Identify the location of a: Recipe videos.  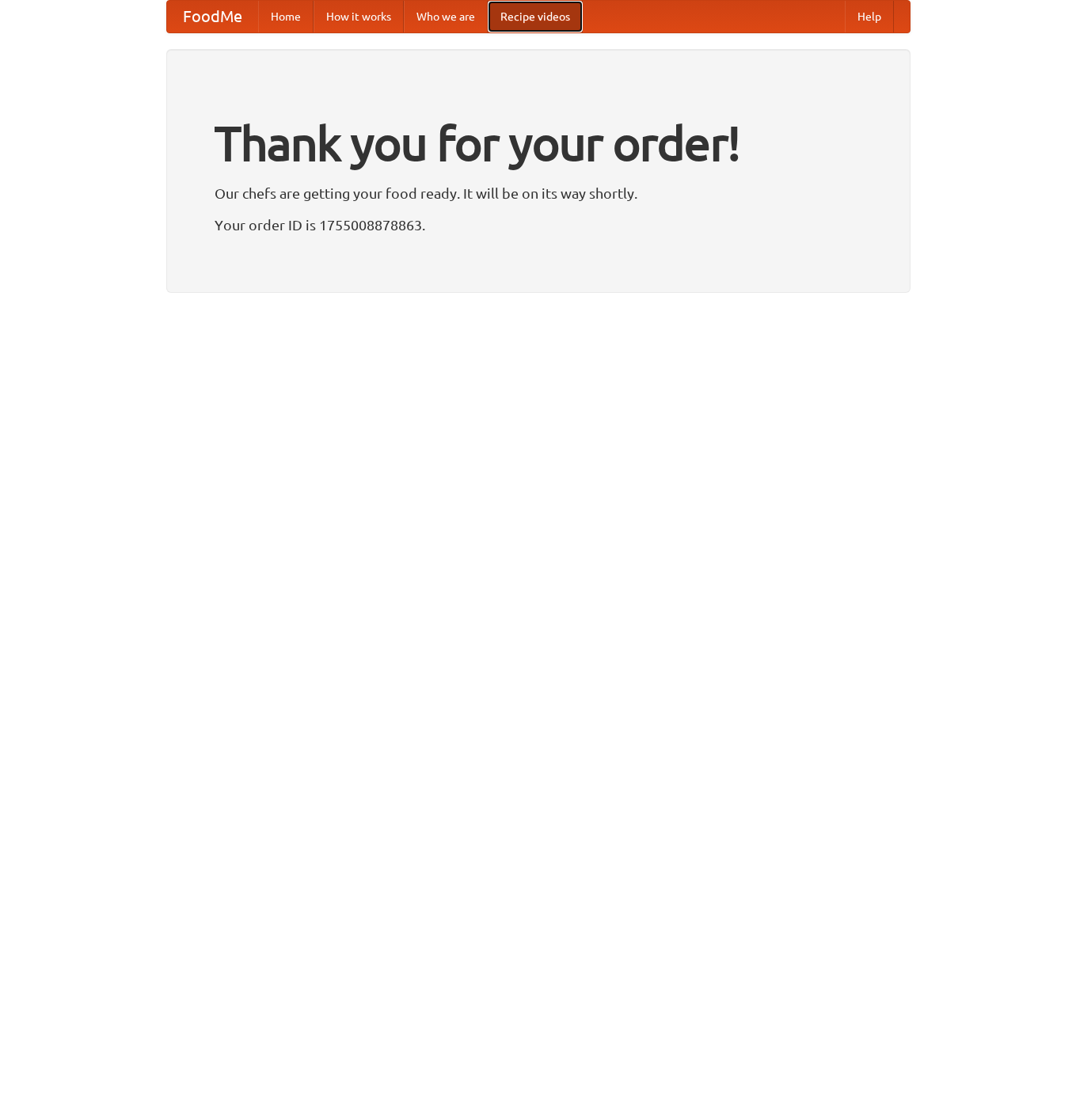
(536, 17).